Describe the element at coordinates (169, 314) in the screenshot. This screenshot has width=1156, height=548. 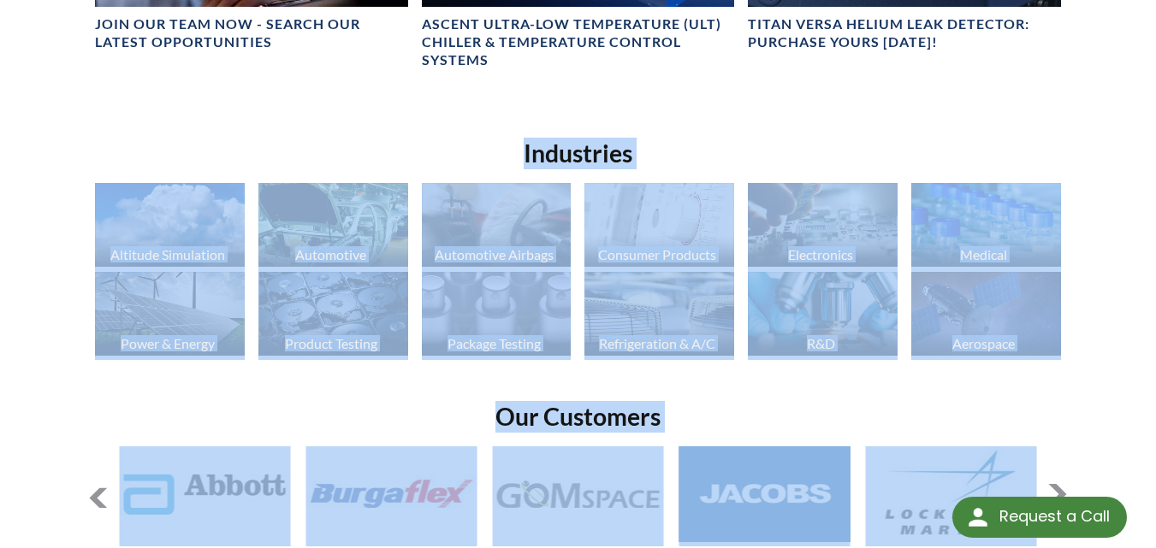
I see `img: industry_Power-2_670x376.jpg` at that location.